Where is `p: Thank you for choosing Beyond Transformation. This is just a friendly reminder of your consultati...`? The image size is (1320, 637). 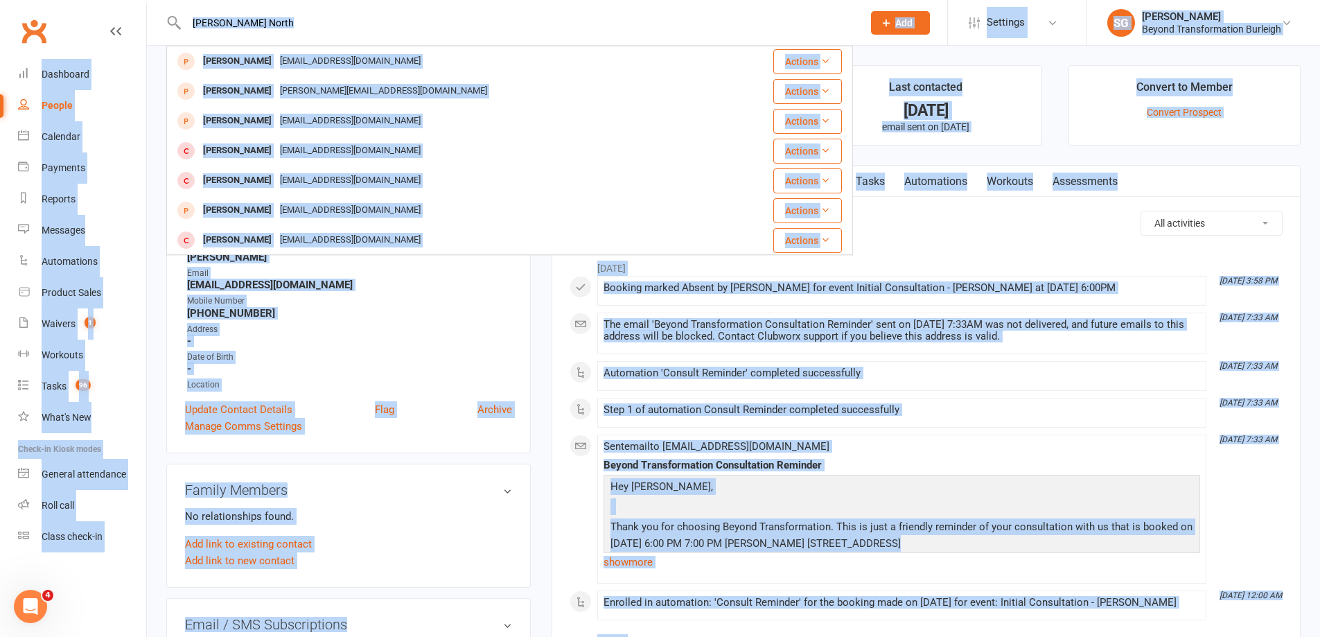 p: Thank you for choosing Beyond Transformation. This is just a friendly reminder of your consultati... is located at coordinates (902, 536).